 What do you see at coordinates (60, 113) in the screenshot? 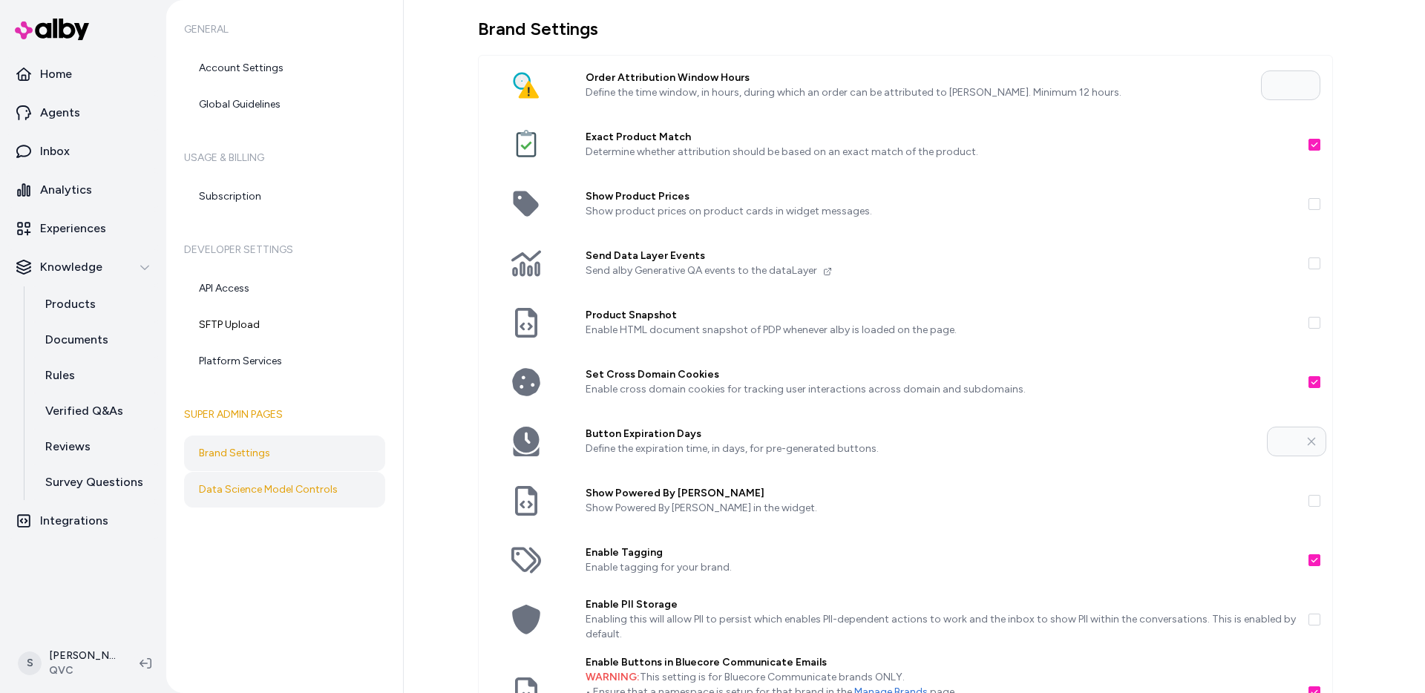
I see `p: Agents` at bounding box center [60, 113].